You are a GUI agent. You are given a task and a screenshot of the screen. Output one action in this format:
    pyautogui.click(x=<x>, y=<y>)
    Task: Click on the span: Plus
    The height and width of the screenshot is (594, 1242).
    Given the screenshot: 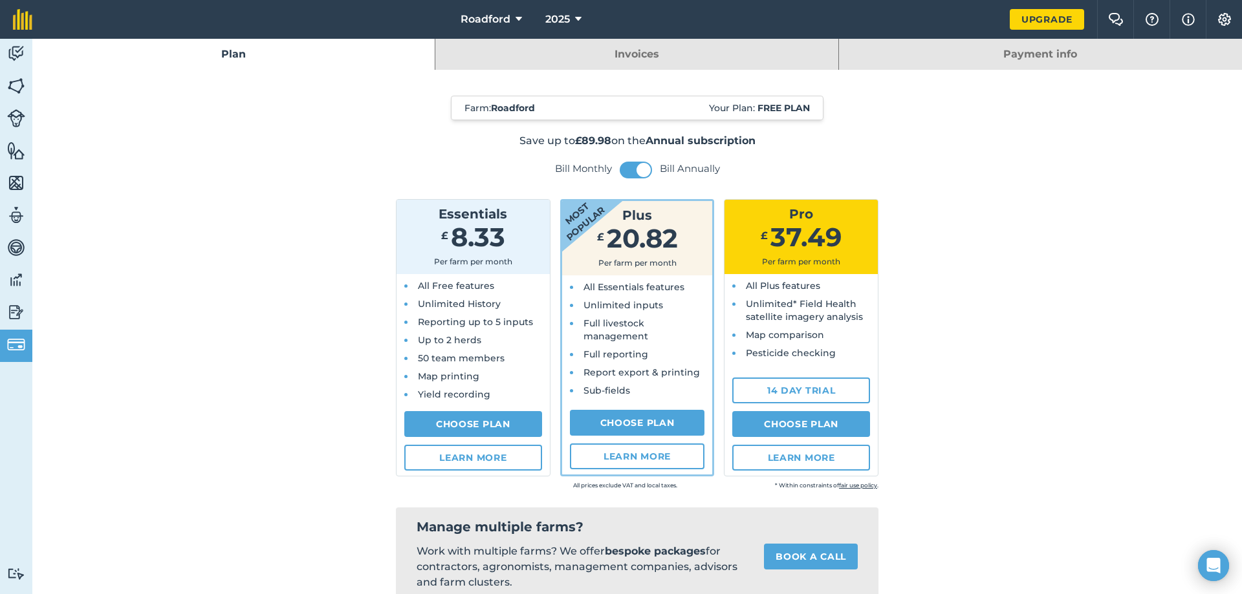 What is the action you would take?
    pyautogui.click(x=637, y=215)
    